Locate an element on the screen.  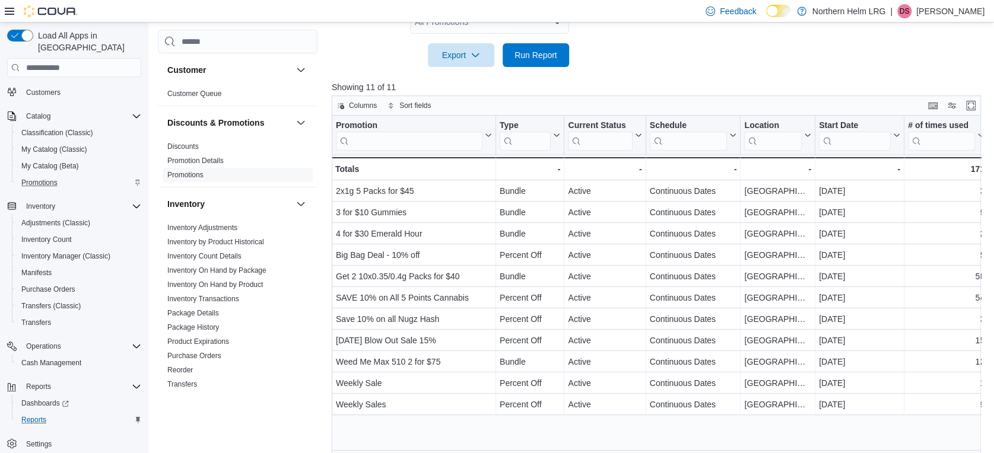
span: Customer Queue is located at coordinates (194, 94).